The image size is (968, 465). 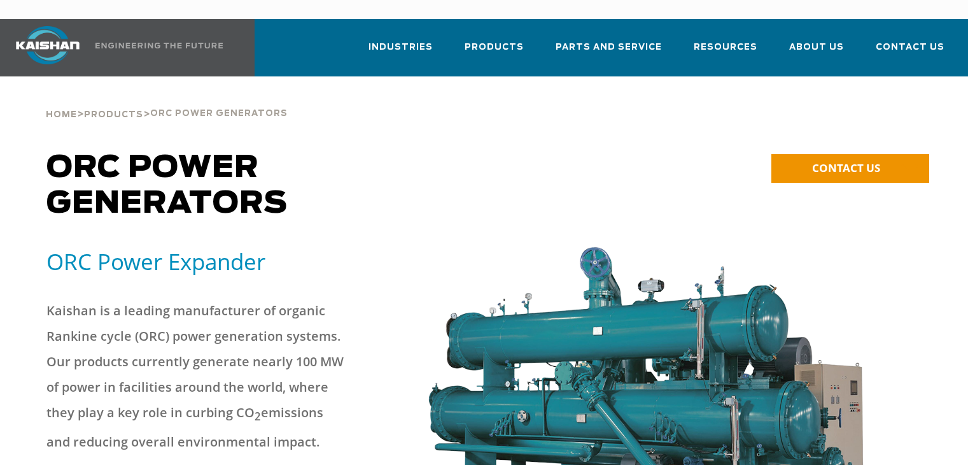 I want to click on a: Parts and Service, so click(x=608, y=52).